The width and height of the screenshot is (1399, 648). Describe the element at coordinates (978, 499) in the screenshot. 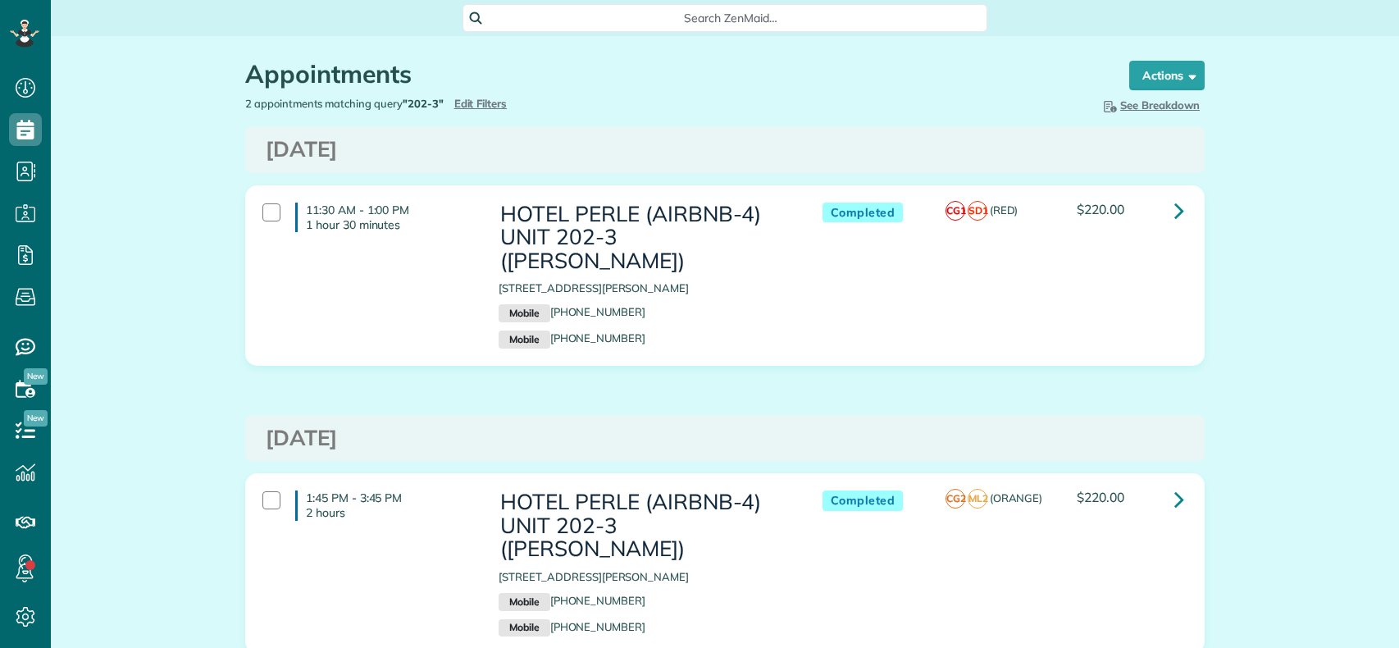

I see `span: ML2` at that location.